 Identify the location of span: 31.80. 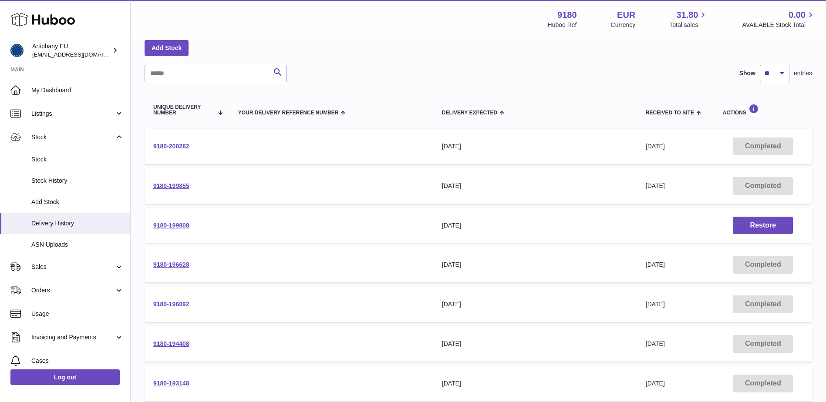
(687, 15).